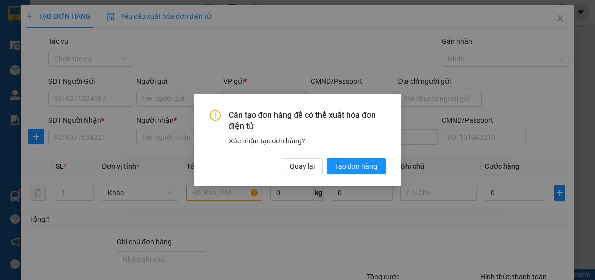 The width and height of the screenshot is (595, 280). Describe the element at coordinates (356, 167) in the screenshot. I see `button: Tạo đơn hàng` at that location.